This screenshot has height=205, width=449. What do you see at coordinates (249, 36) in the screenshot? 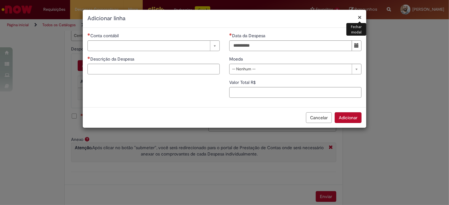
I see `span: Data da Despesa` at bounding box center [249, 36].